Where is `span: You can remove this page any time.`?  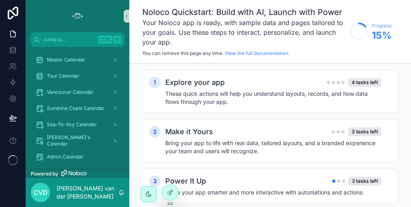 span: You can remove this page any time. is located at coordinates (183, 53).